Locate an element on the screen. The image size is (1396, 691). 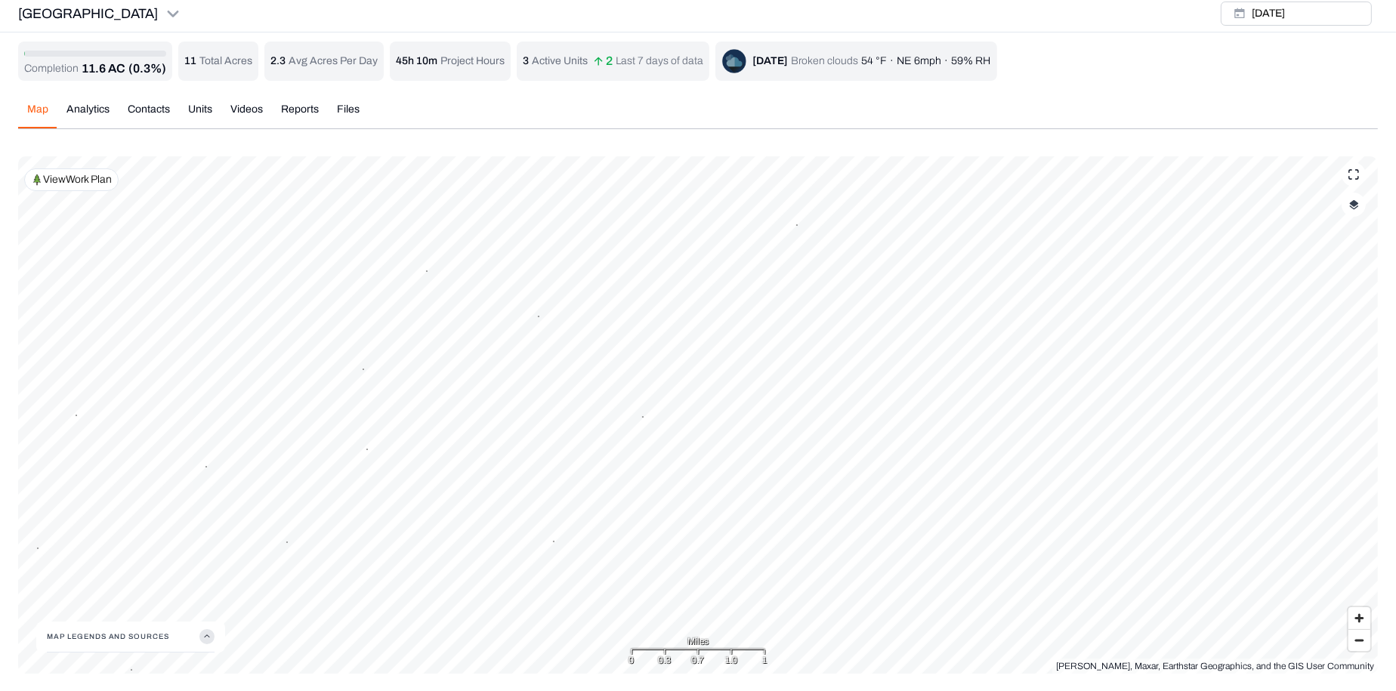
button: Units is located at coordinates (200, 115).